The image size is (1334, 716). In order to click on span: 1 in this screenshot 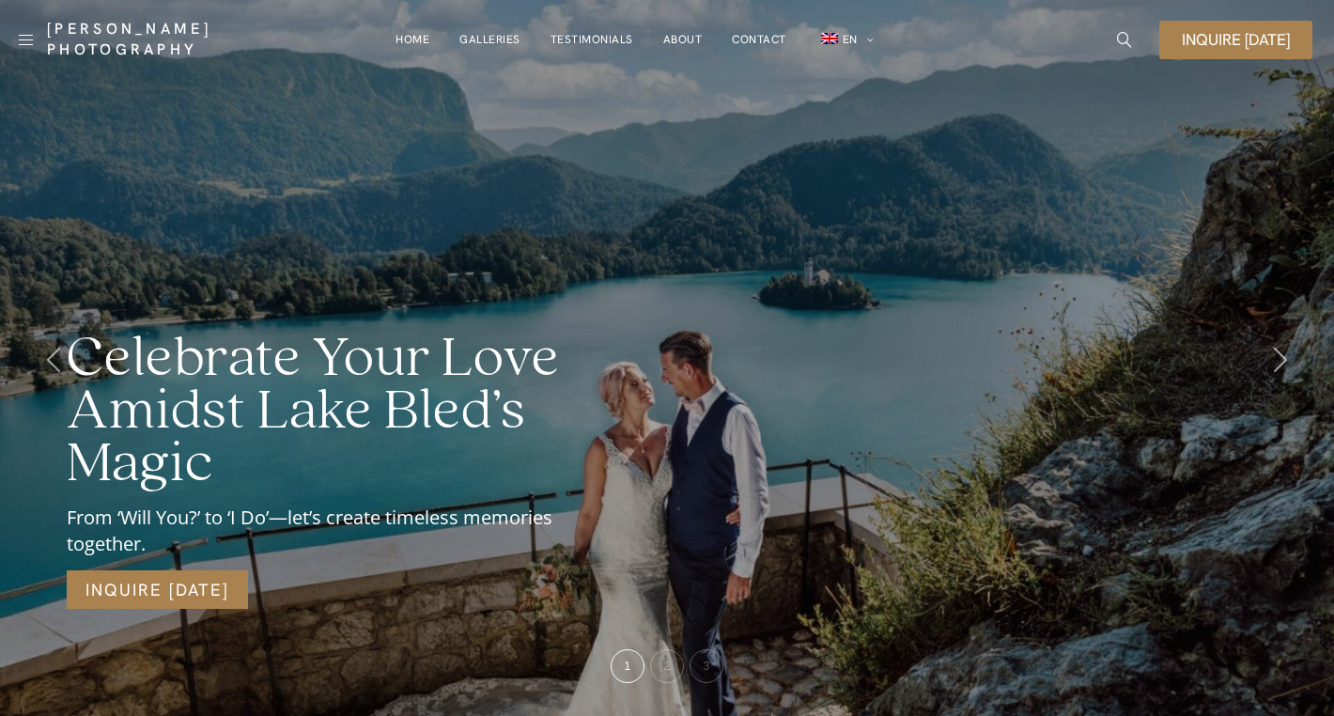, I will do `click(627, 666)`.